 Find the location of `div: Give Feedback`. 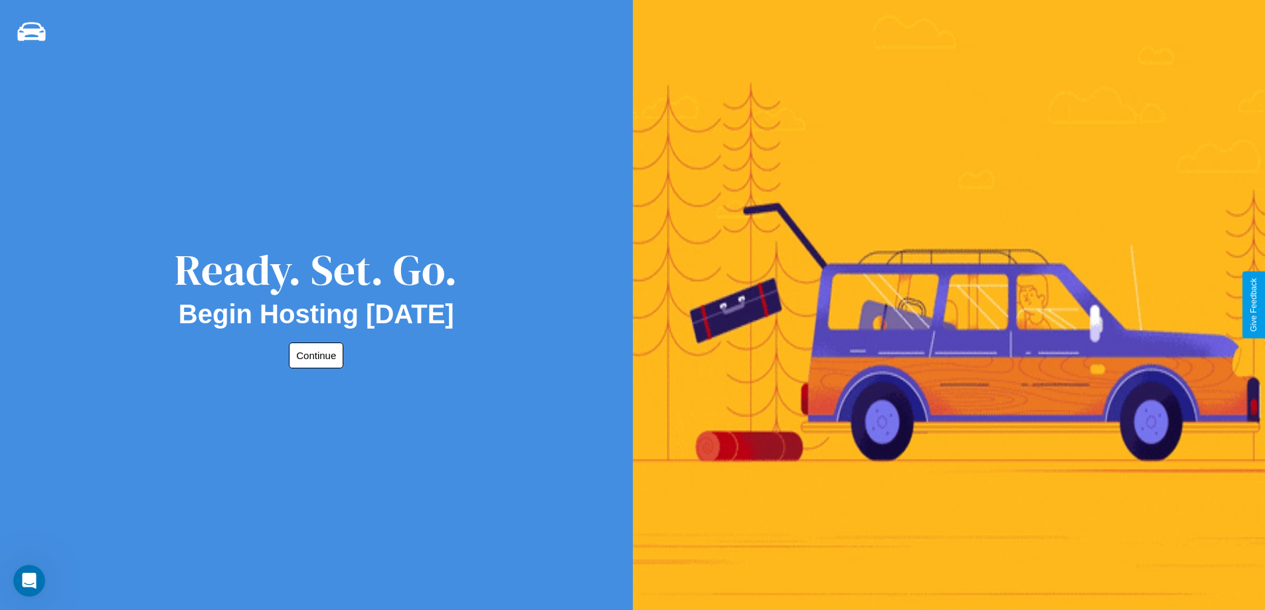

div: Give Feedback is located at coordinates (1254, 305).